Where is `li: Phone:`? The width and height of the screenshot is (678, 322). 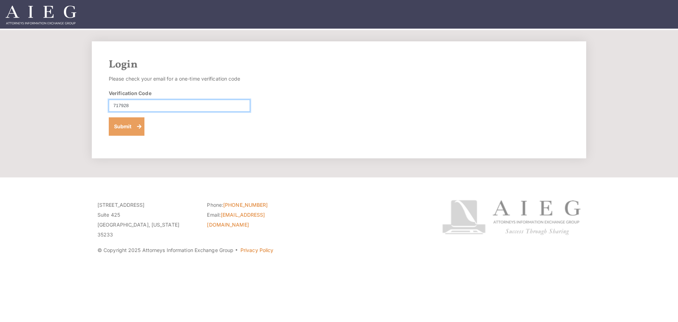 li: Phone: is located at coordinates (256, 205).